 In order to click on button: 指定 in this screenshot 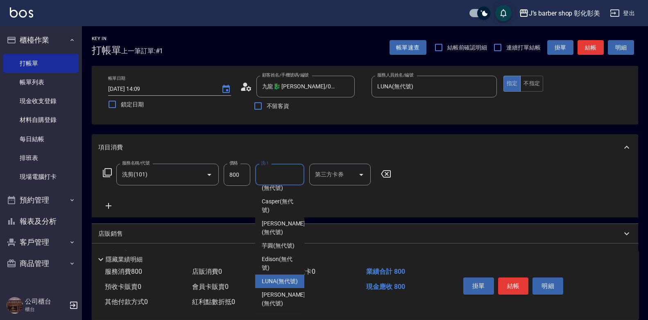, I will do `click(512, 84)`.